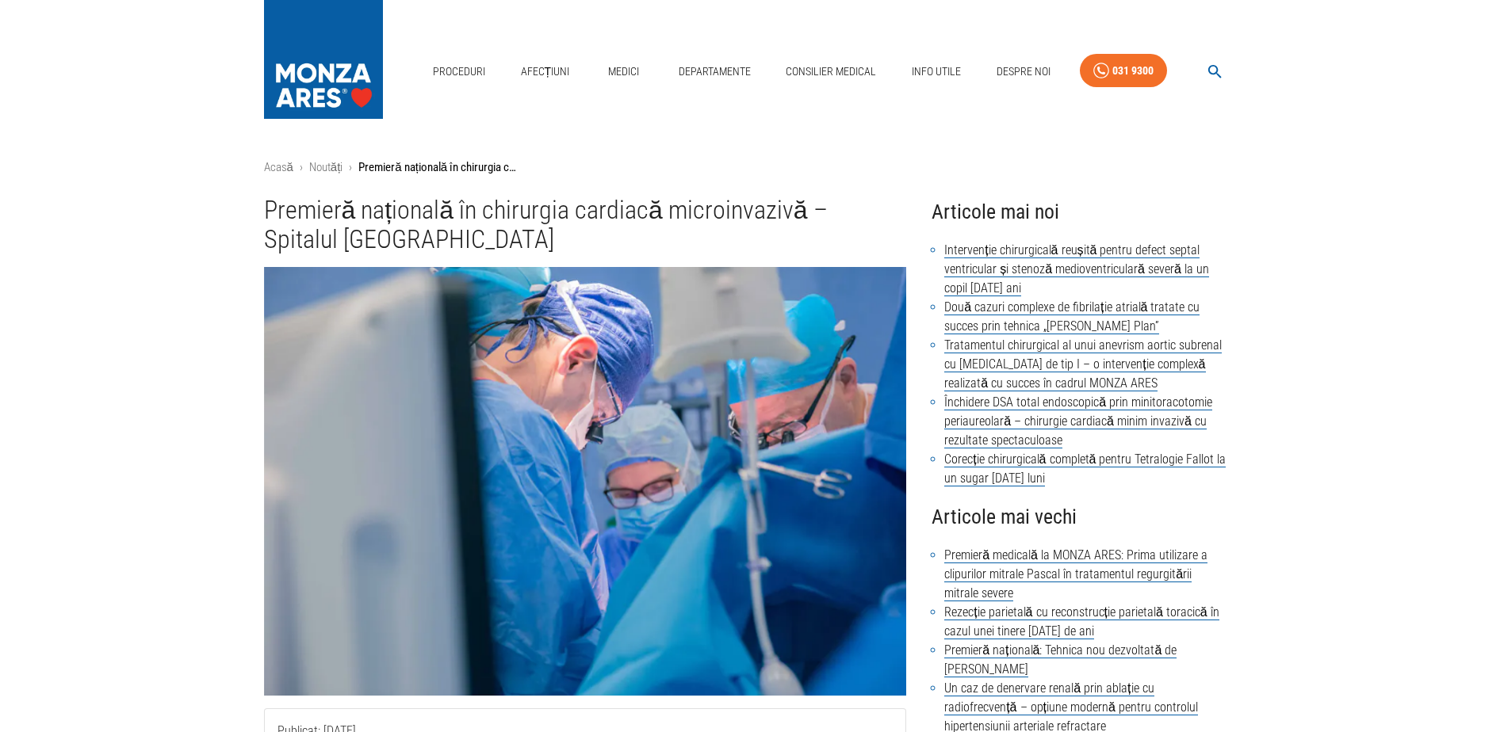 Image resolution: width=1504 pixels, height=732 pixels. What do you see at coordinates (326, 167) in the screenshot?
I see `a: Noutăți` at bounding box center [326, 167].